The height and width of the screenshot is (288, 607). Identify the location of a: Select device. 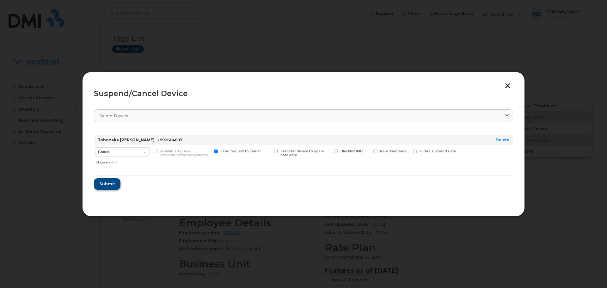
(303, 116).